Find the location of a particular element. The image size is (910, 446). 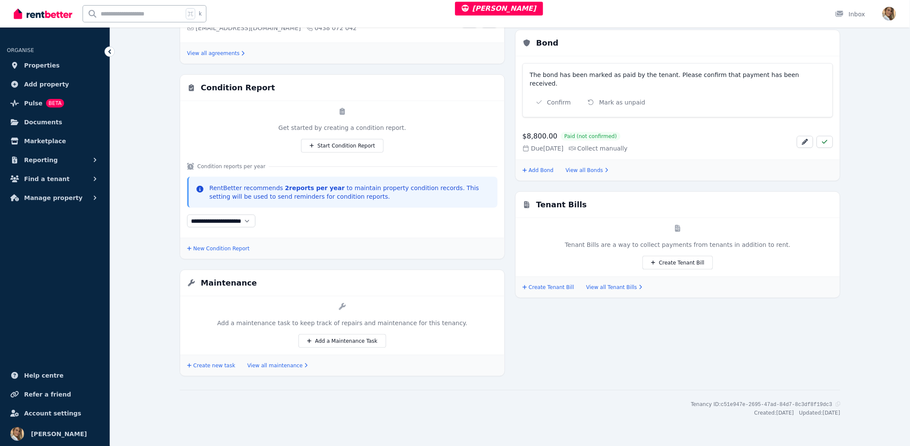

h4: Condition reports per year is located at coordinates (231, 167).